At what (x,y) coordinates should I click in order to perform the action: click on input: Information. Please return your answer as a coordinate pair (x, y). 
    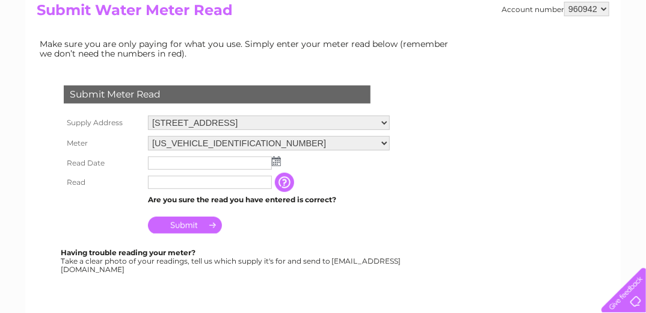
    Looking at the image, I should click on (286, 182).